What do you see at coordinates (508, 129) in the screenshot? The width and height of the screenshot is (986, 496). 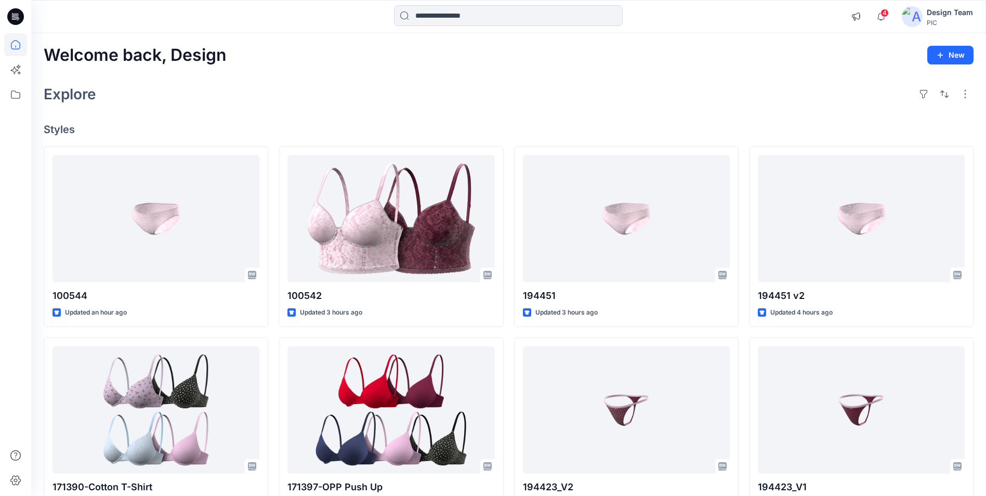 I see `h4: Styles` at bounding box center [508, 129].